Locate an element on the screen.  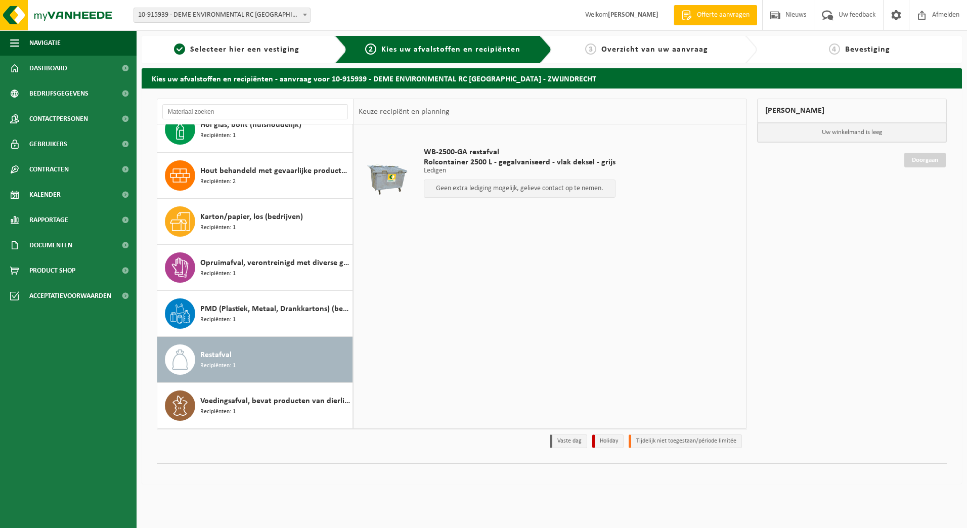
button: Restafval Recipiënten: 1 is located at coordinates (255, 360).